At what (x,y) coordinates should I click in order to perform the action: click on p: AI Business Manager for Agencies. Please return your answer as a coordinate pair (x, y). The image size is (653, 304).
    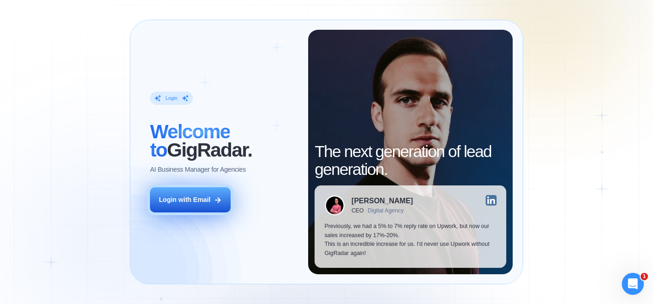
    Looking at the image, I should click on (198, 170).